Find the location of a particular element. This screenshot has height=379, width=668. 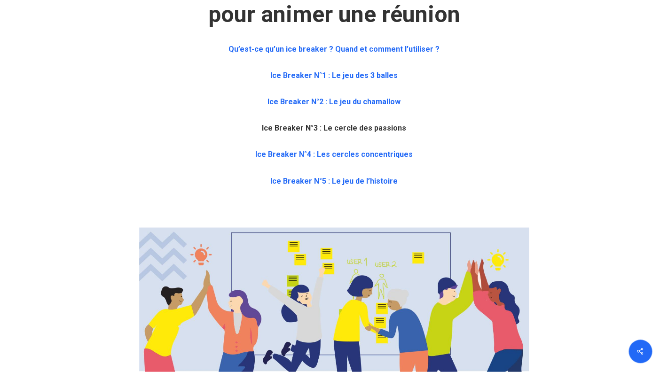

img: 5 icebreakers à connaitre illustration is located at coordinates (334, 299).